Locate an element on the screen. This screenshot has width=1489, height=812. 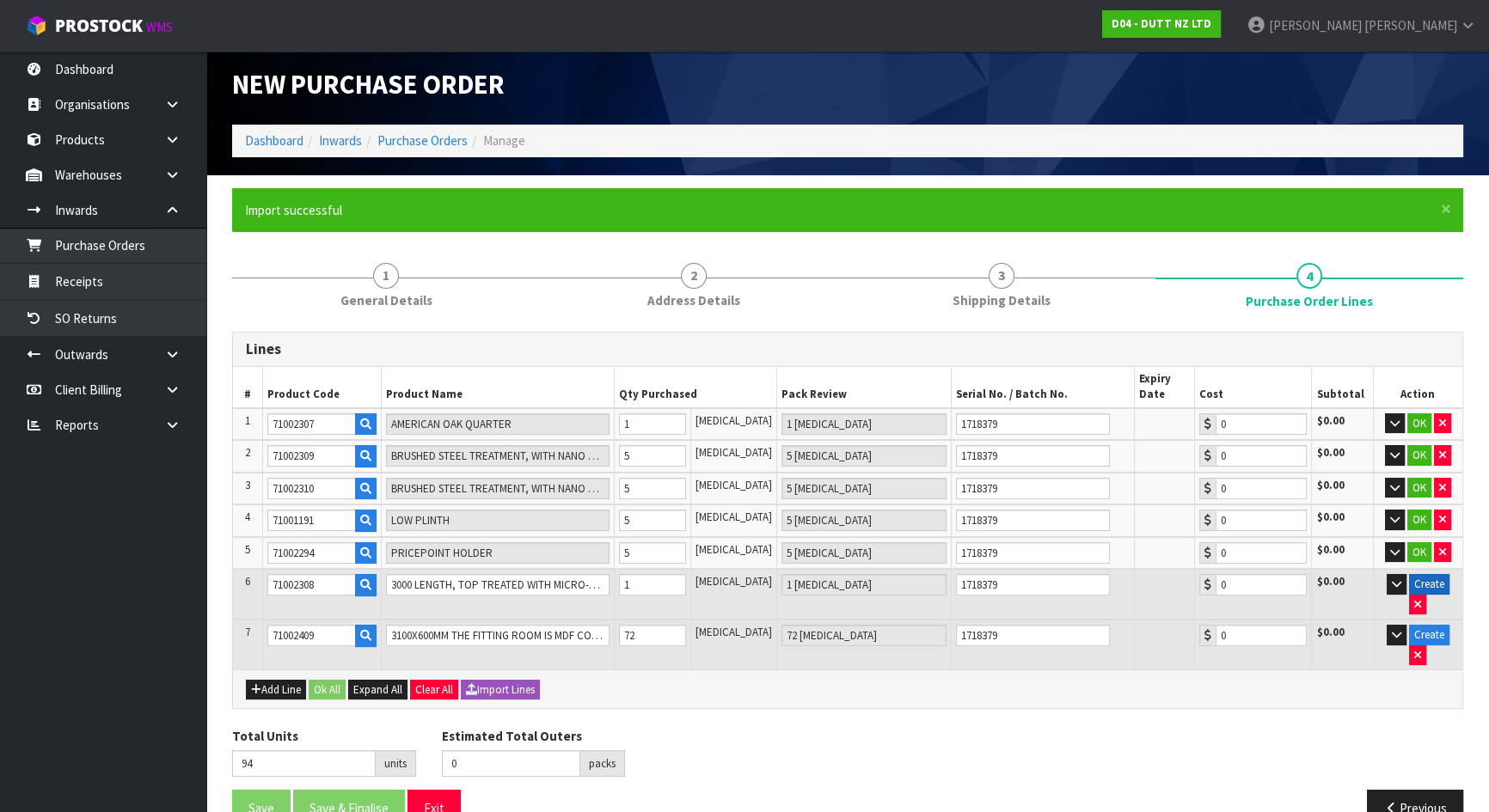
label: Total Units is located at coordinates (265, 736).